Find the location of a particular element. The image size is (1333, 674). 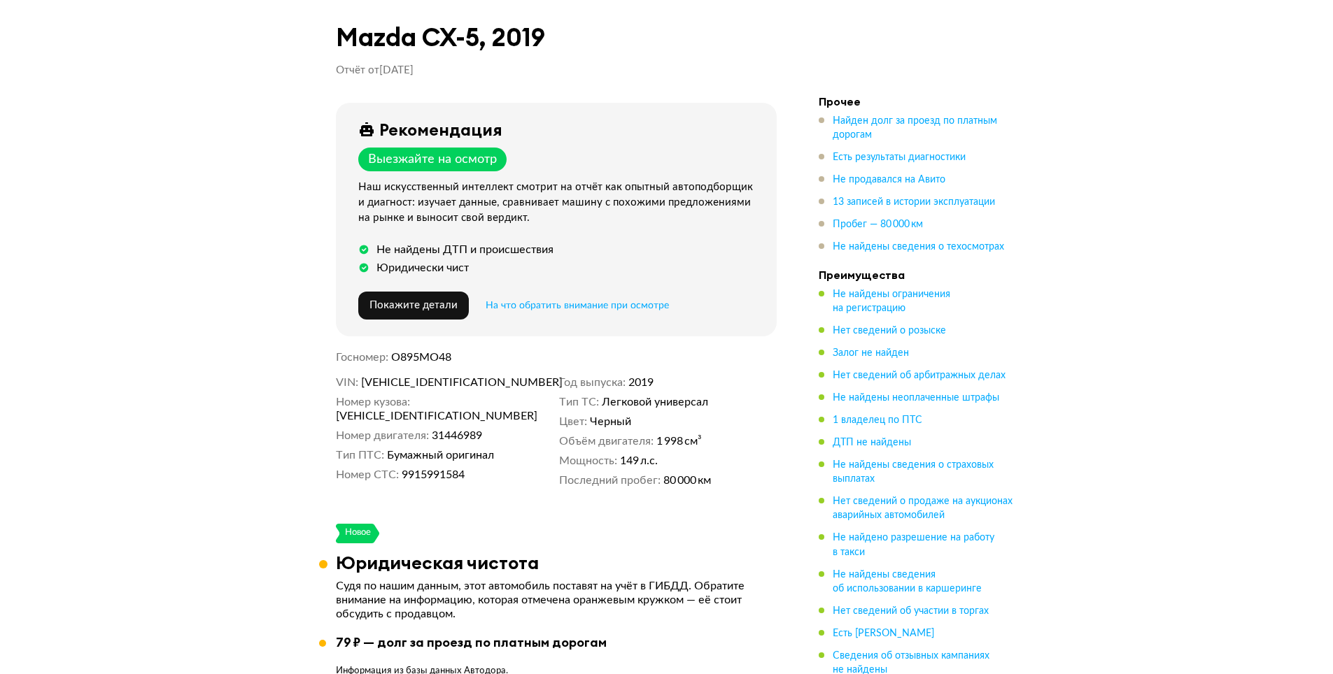

p: Судя по нашим данным, этот автомобиль поставят на учёт в ГИБДД. Обратите внимание на информацию, ... is located at coordinates (556, 600).